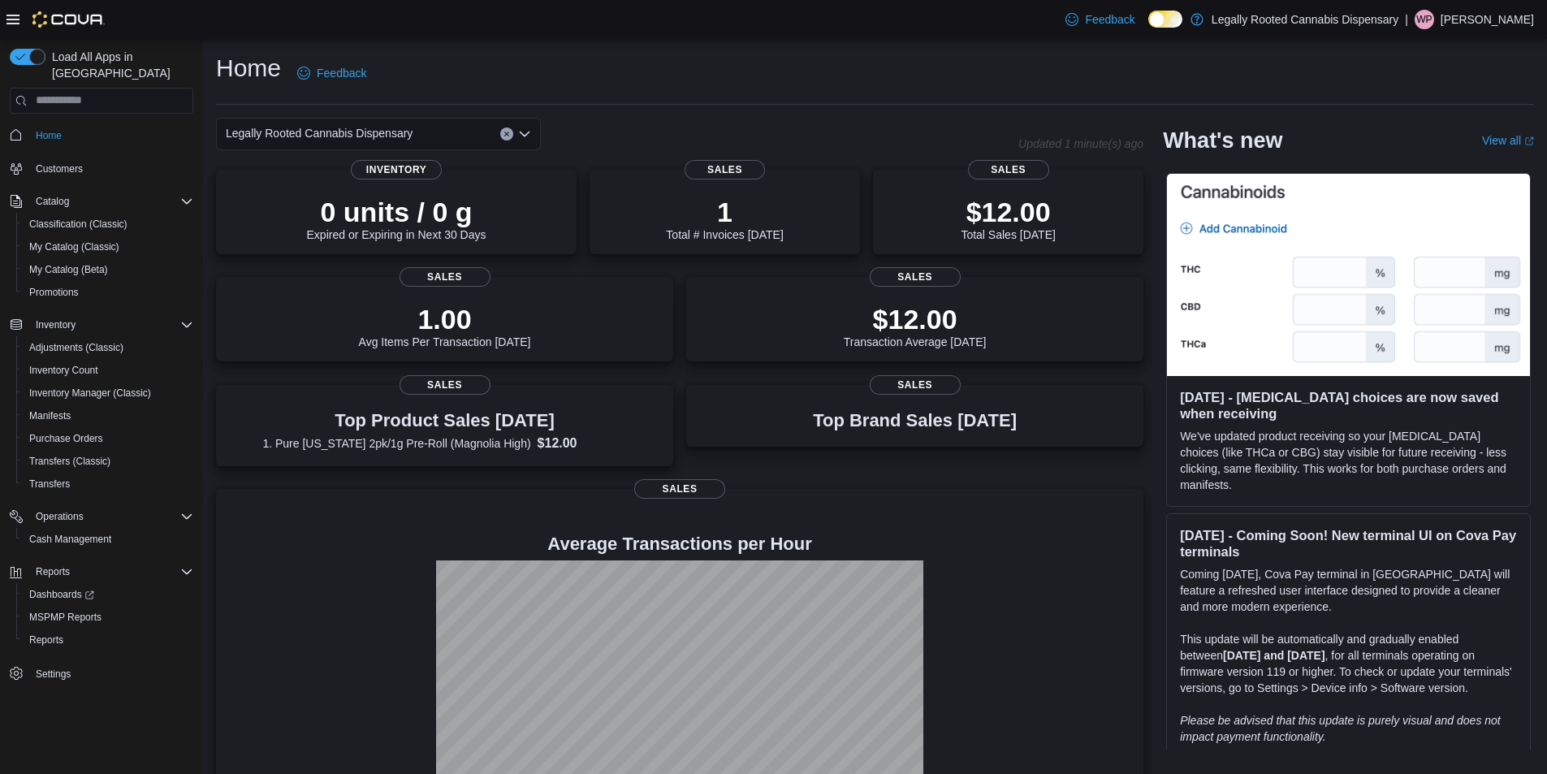  I want to click on span: Legally Rooted Cannabis Dispensary, so click(319, 133).